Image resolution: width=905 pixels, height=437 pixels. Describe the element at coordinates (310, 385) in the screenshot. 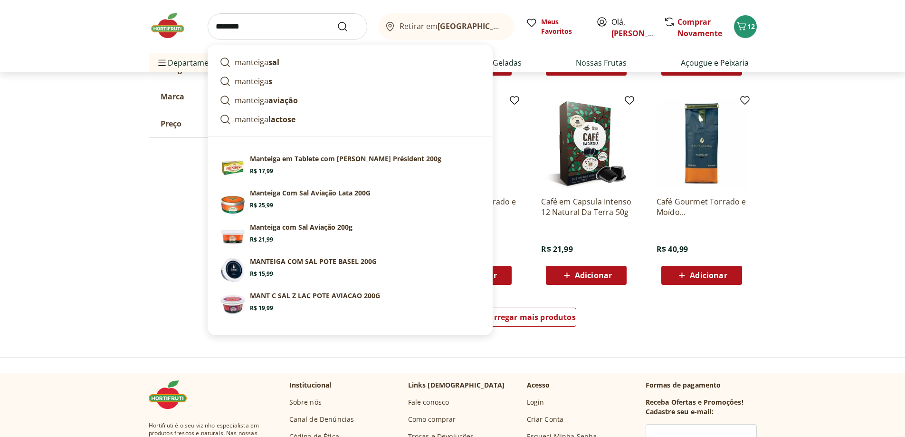

I see `p: Institucional` at that location.